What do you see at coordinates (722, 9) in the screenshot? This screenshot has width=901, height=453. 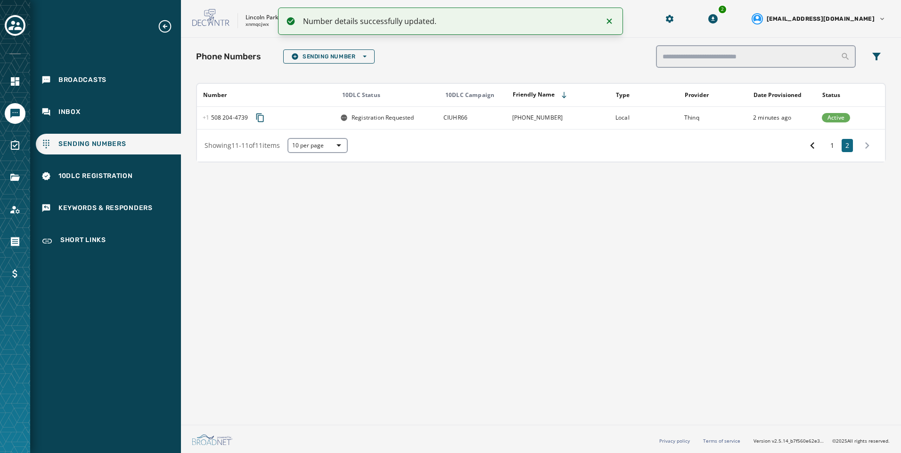 I see `div: 2` at bounding box center [722, 9].